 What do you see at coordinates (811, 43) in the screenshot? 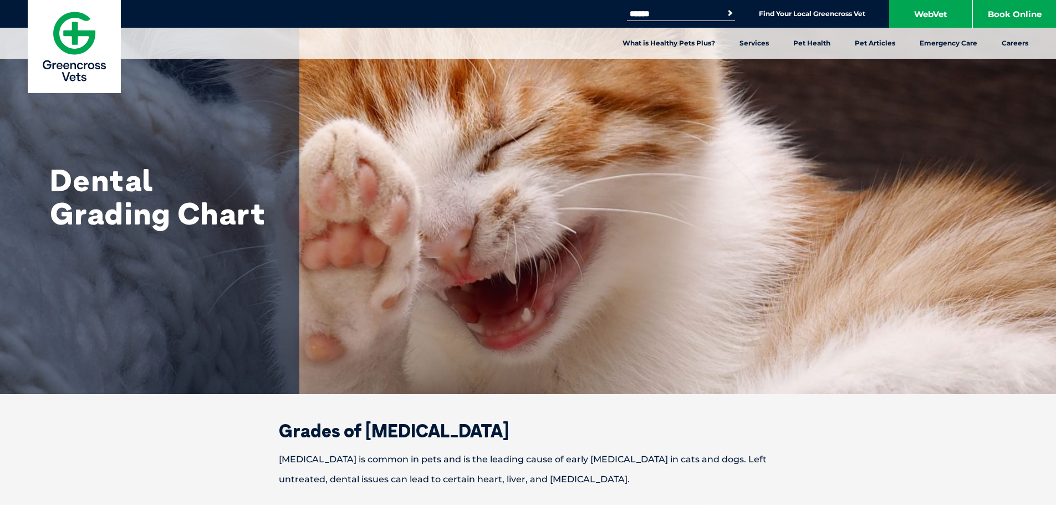
I see `a: Pet Health` at bounding box center [811, 43].